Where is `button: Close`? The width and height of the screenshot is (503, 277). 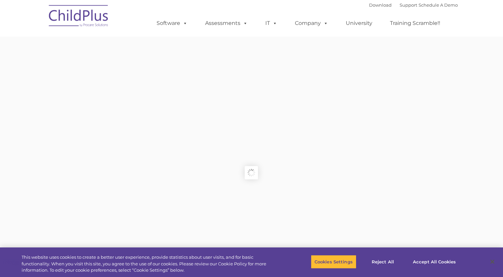
button: Close is located at coordinates (492, 262).